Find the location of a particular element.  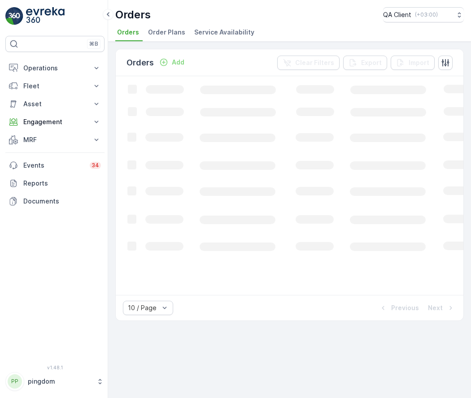

p: pingdom is located at coordinates (60, 381).